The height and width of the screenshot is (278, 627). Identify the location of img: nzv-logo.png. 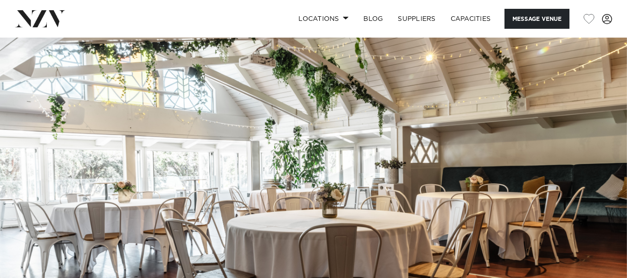
(40, 19).